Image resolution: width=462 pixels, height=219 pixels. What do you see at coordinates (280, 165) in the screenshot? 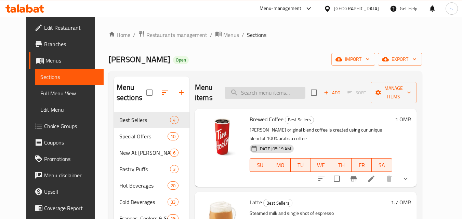
I see `span: MO` at bounding box center [280, 165].